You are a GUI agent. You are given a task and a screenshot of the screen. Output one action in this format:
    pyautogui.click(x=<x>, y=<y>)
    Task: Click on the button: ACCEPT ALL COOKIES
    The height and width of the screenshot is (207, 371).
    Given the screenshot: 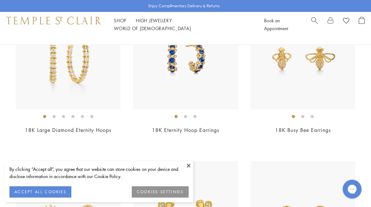 What is the action you would take?
    pyautogui.click(x=40, y=192)
    